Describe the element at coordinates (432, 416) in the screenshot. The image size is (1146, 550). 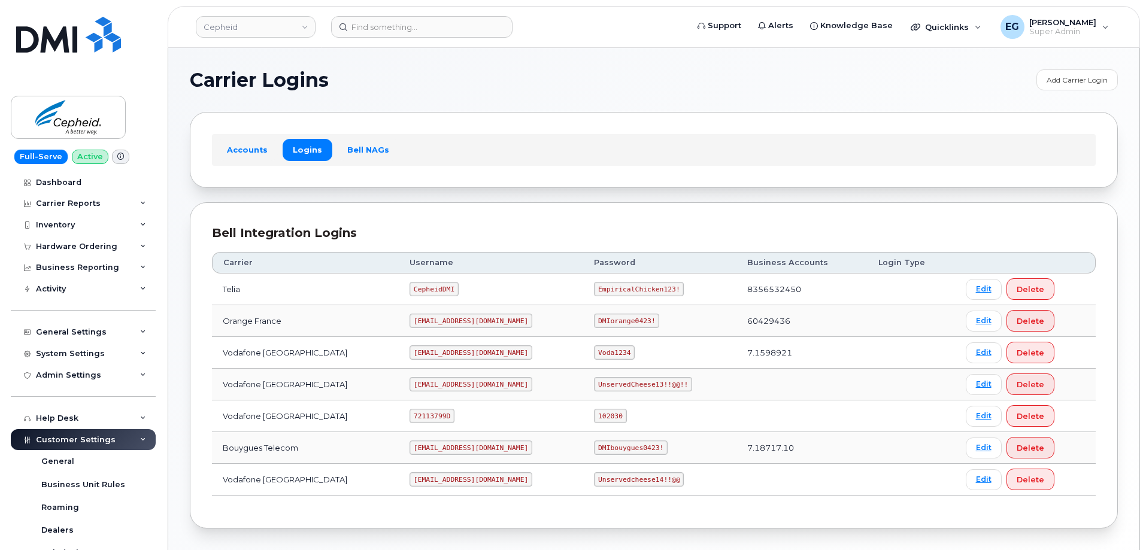
I see `code: 72113799D` at that location.